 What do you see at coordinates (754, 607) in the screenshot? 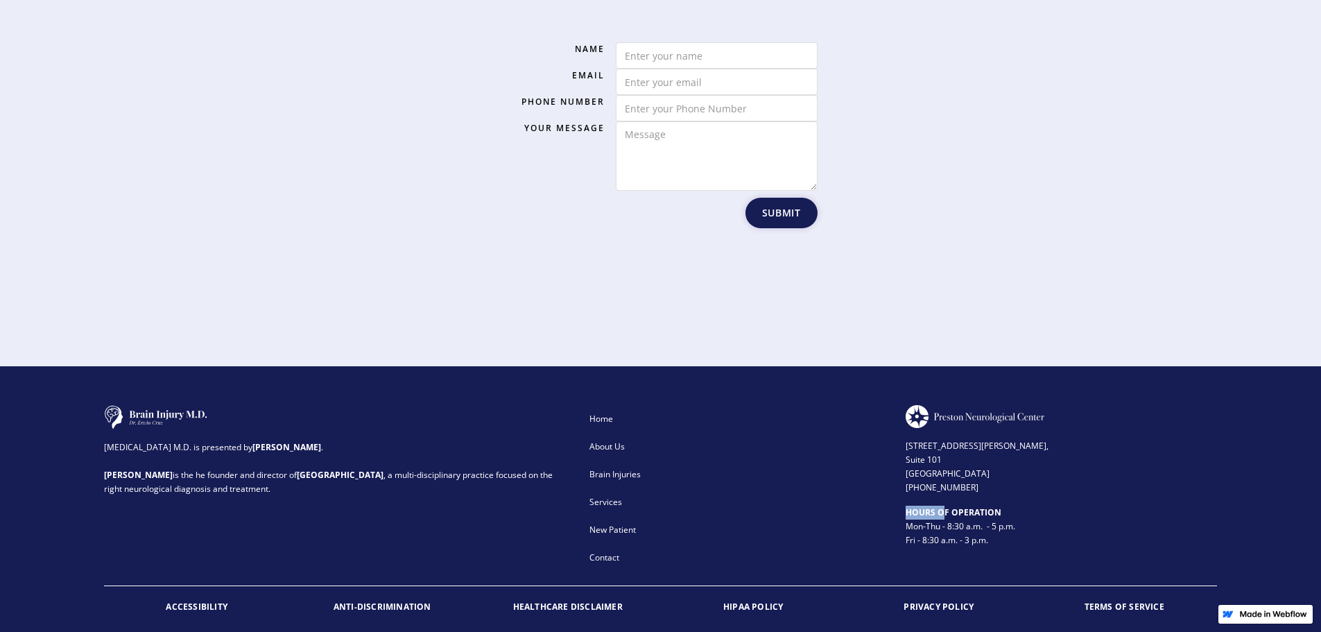
I see `a: HIPAA POLICY` at bounding box center [754, 607].